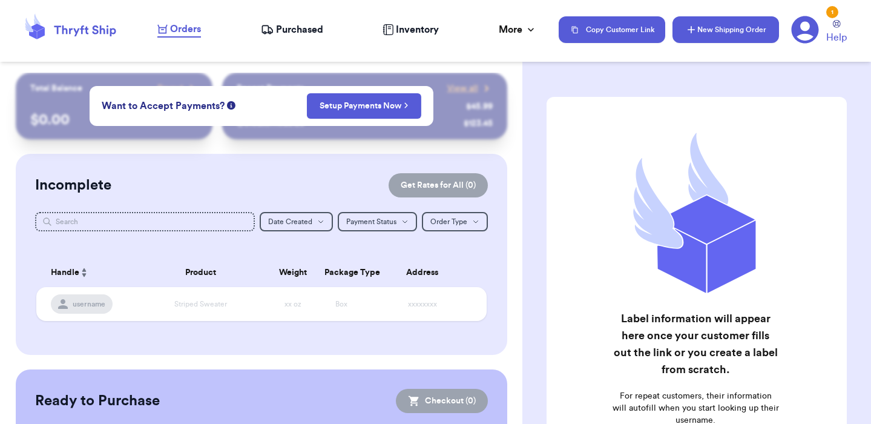 Image resolution: width=871 pixels, height=424 pixels. What do you see at coordinates (293, 272) in the screenshot?
I see `th: Weight` at bounding box center [293, 272].